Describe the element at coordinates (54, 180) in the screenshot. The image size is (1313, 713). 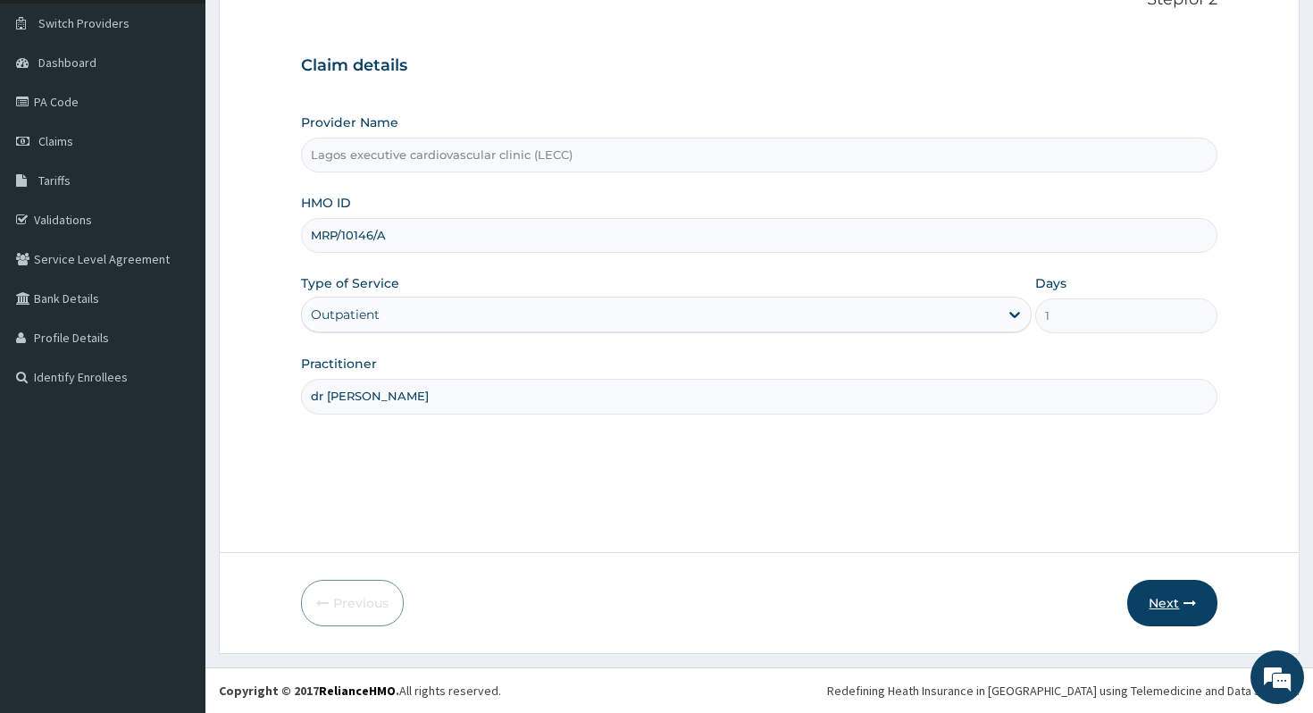
I see `span: Tariffs` at that location.